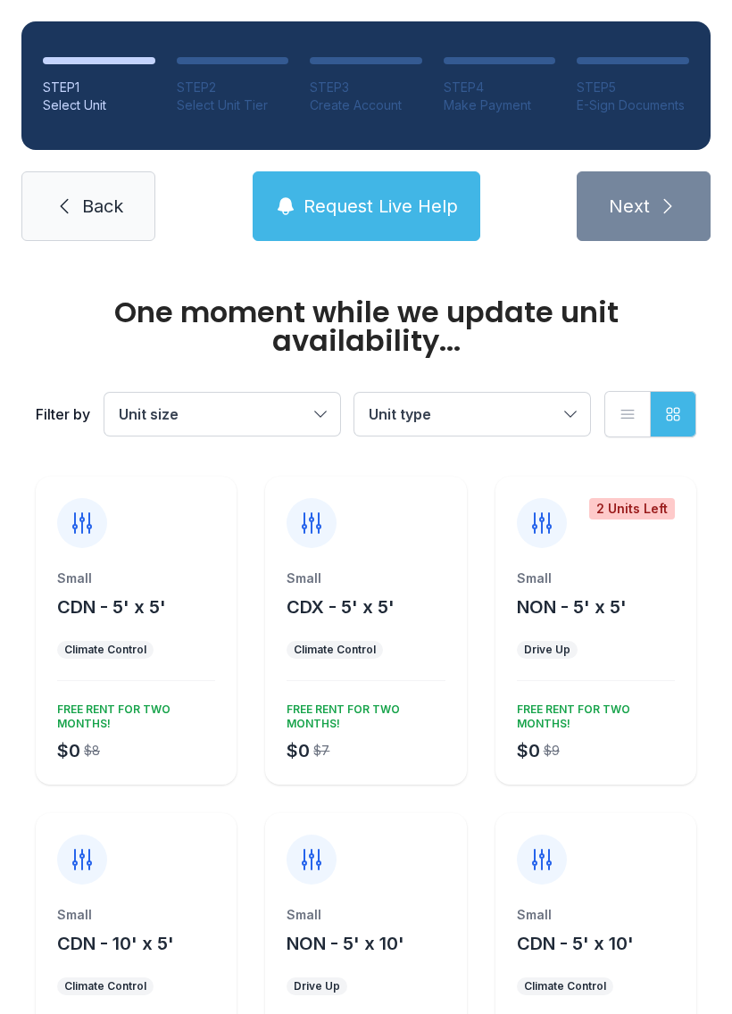  Describe the element at coordinates (233, 105) in the screenshot. I see `div: Select Unit Tier` at that location.